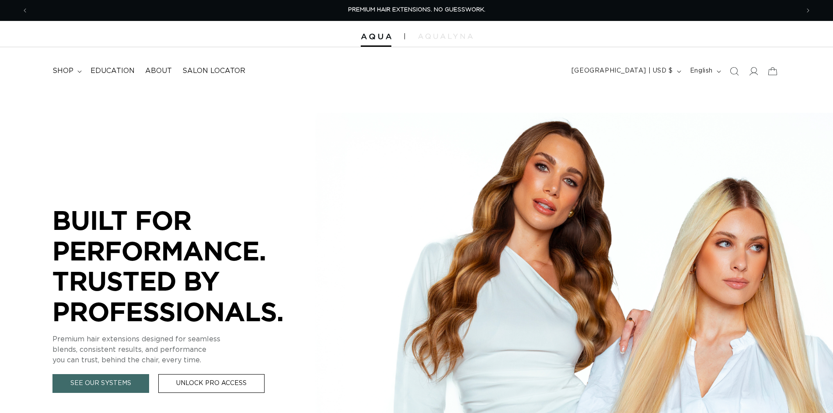 The image size is (833, 413). What do you see at coordinates (445, 36) in the screenshot?
I see `img: aqualyna.com` at bounding box center [445, 36].